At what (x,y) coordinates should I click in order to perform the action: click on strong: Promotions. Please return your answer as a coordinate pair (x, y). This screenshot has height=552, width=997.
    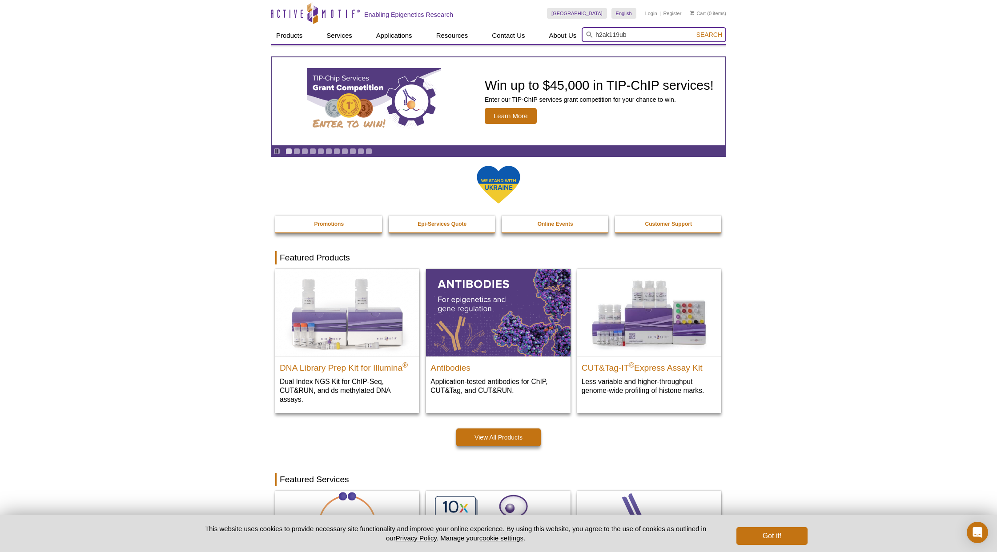
    Looking at the image, I should click on (328, 224).